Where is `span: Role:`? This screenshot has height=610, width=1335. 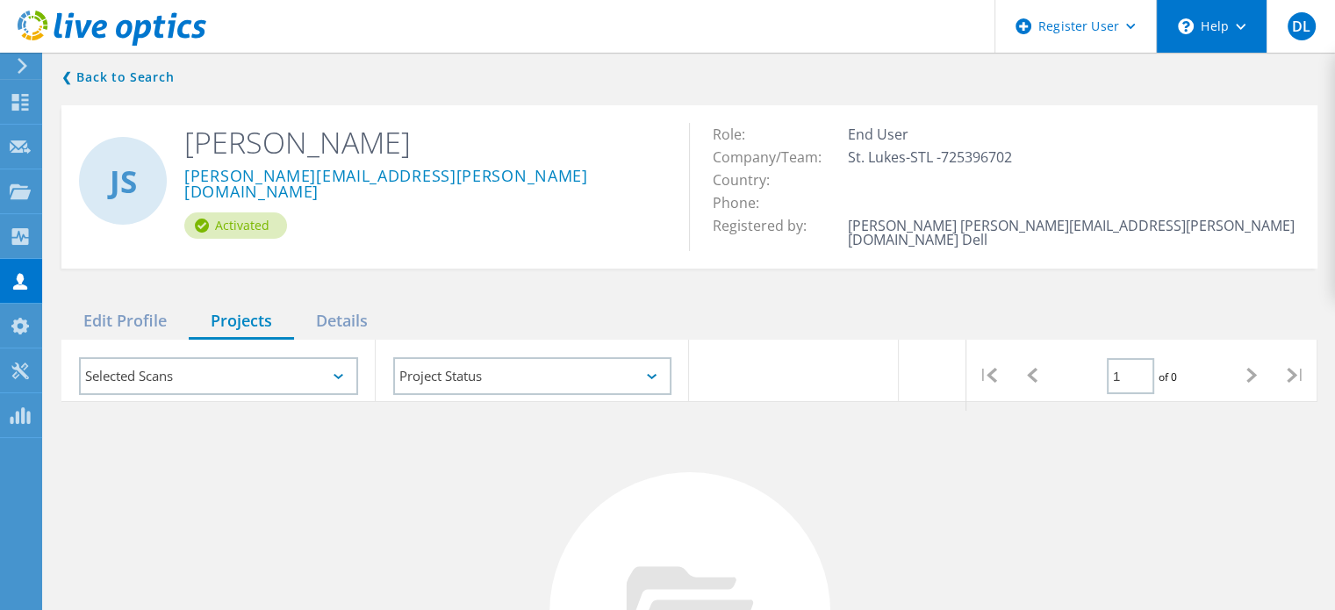 span: Role: is located at coordinates (737, 134).